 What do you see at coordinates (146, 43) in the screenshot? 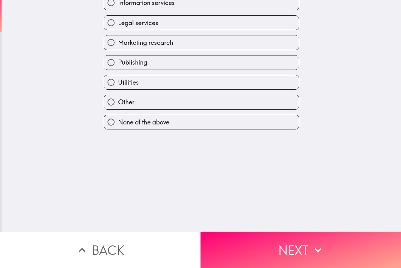
I see `span: Marketing research` at bounding box center [146, 43].